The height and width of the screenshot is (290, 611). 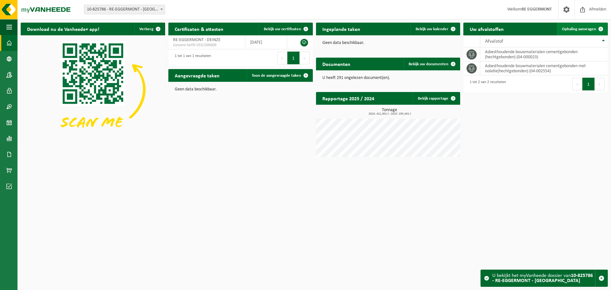 What do you see at coordinates (536, 9) in the screenshot?
I see `strong: RE EGGERMONT` at bounding box center [536, 9].